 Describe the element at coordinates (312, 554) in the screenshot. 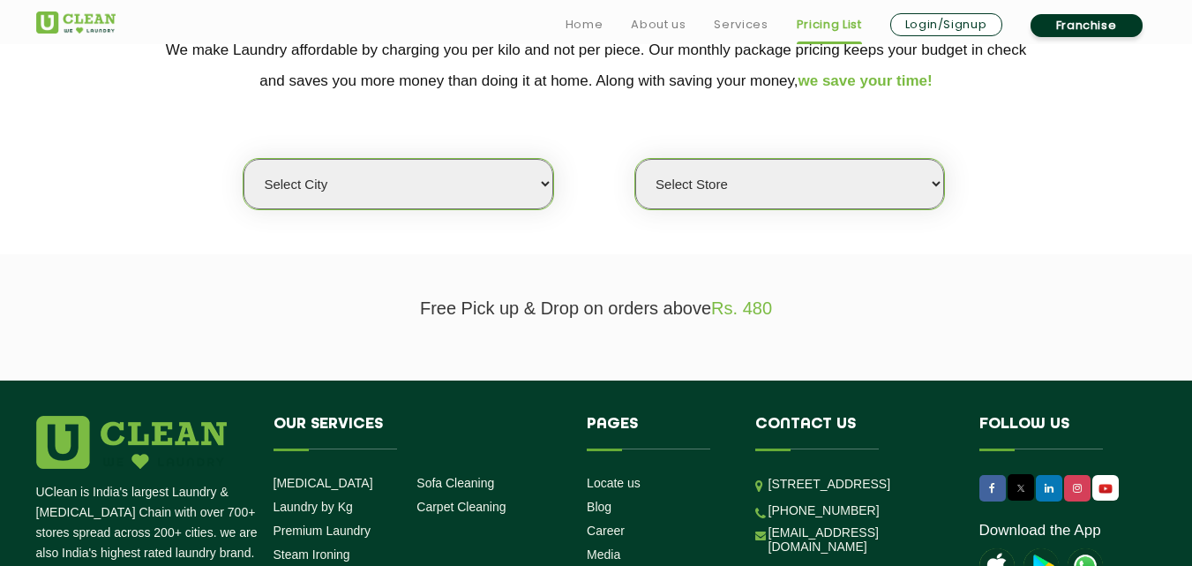

I see `a: Steam Ironing` at that location.